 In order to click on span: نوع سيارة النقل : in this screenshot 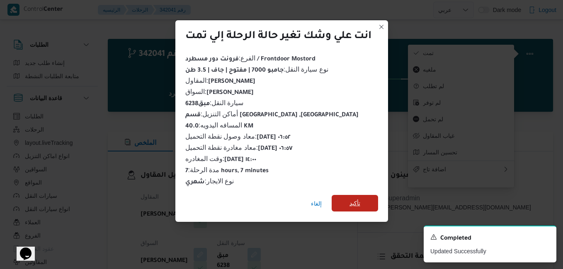, I will do `click(257, 69)`.